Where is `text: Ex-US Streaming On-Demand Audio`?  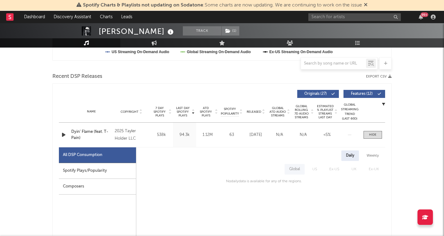
text: Ex-US Streaming On-Demand Audio is located at coordinates (302, 52).